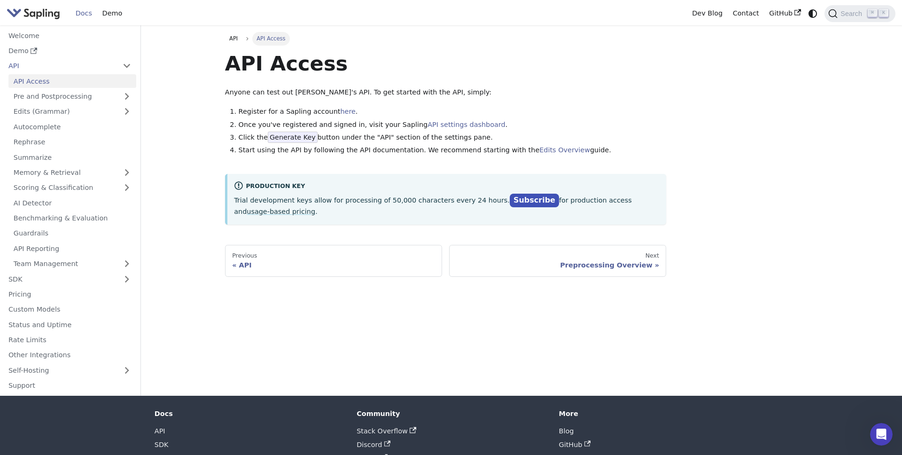 This screenshot has height=455, width=902. Describe the element at coordinates (72, 81) in the screenshot. I see `a: API Access` at that location.